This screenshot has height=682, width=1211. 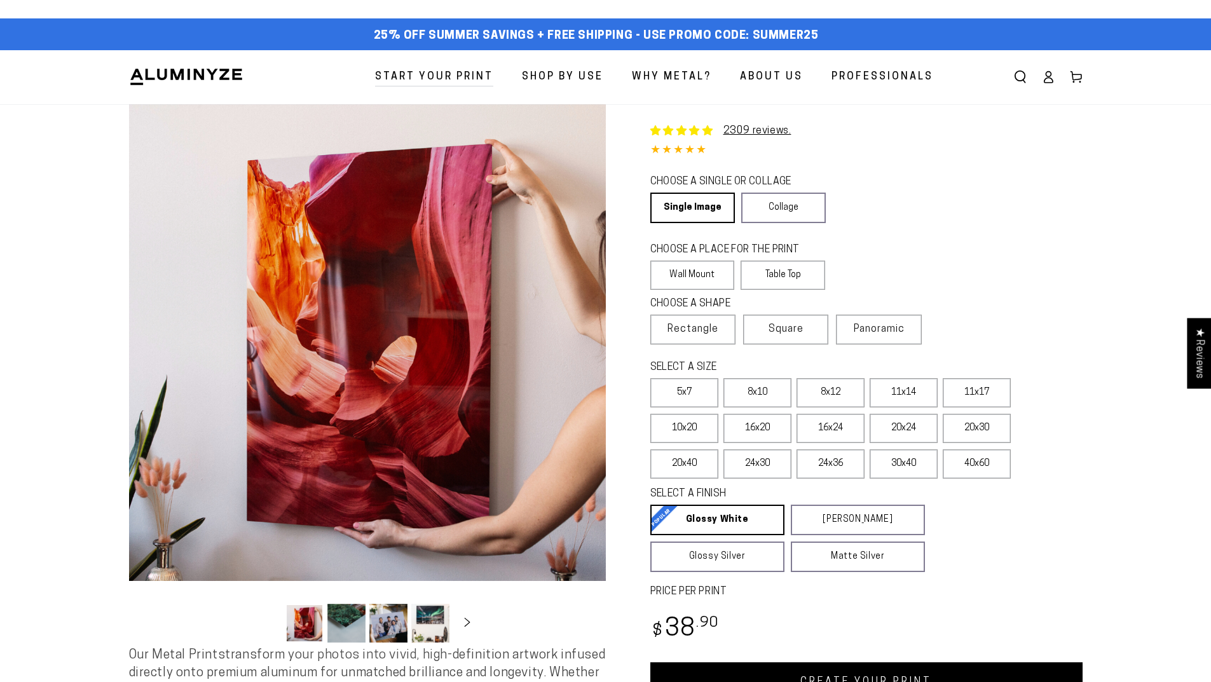 I want to click on button: Load image 3 in gallery view, so click(x=388, y=623).